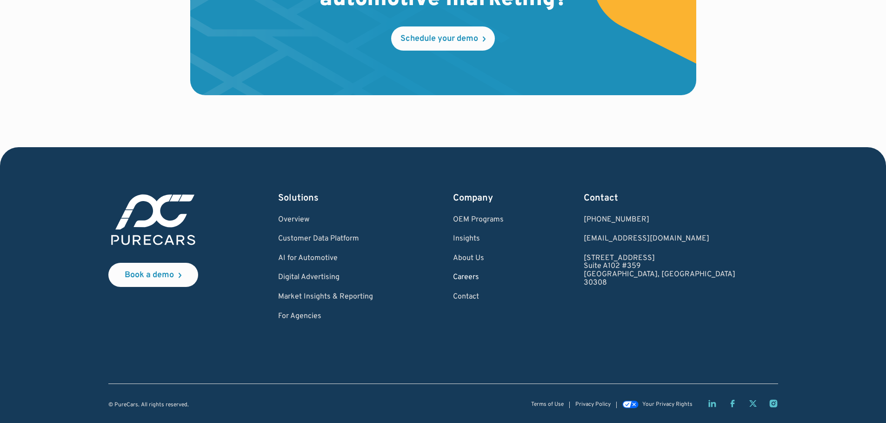 Image resolution: width=886 pixels, height=423 pixels. What do you see at coordinates (478, 220) in the screenshot?
I see `a: OEM Programs` at bounding box center [478, 220].